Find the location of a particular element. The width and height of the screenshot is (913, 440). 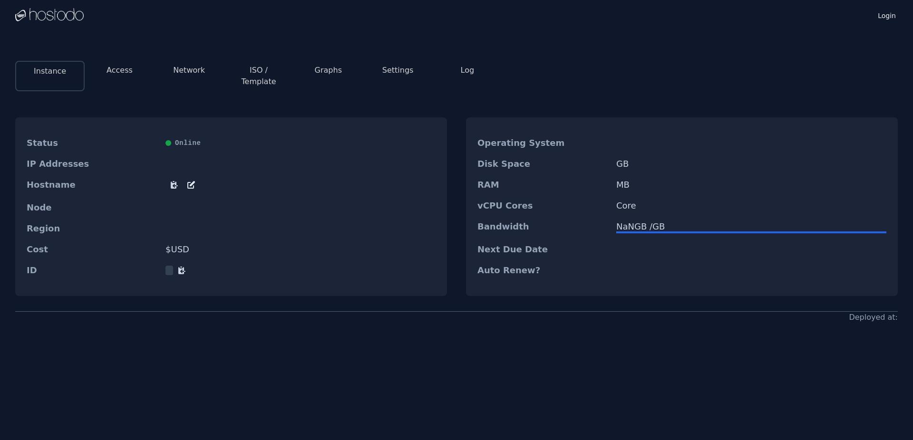

dt: Next Due Date is located at coordinates (543, 250).